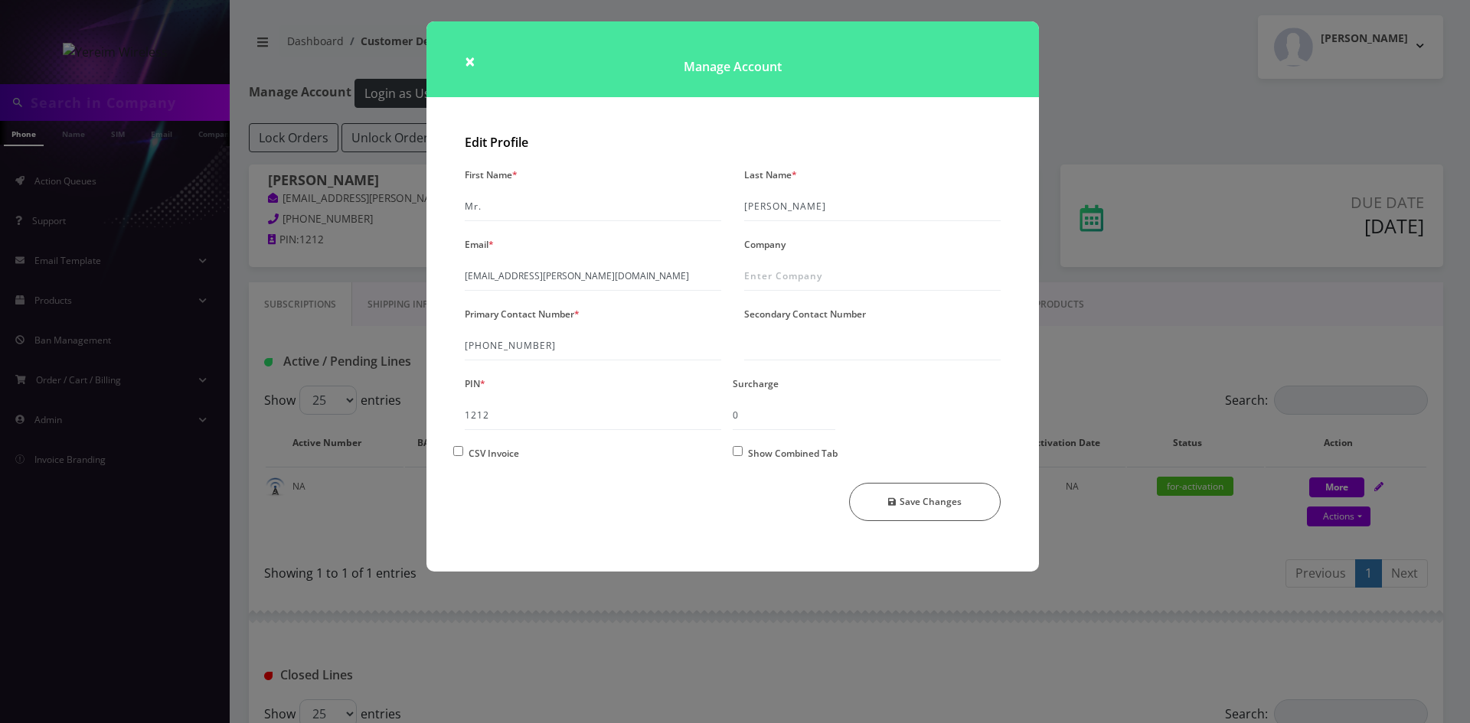 The image size is (1470, 723). I want to click on label: Surcharge, so click(755, 383).